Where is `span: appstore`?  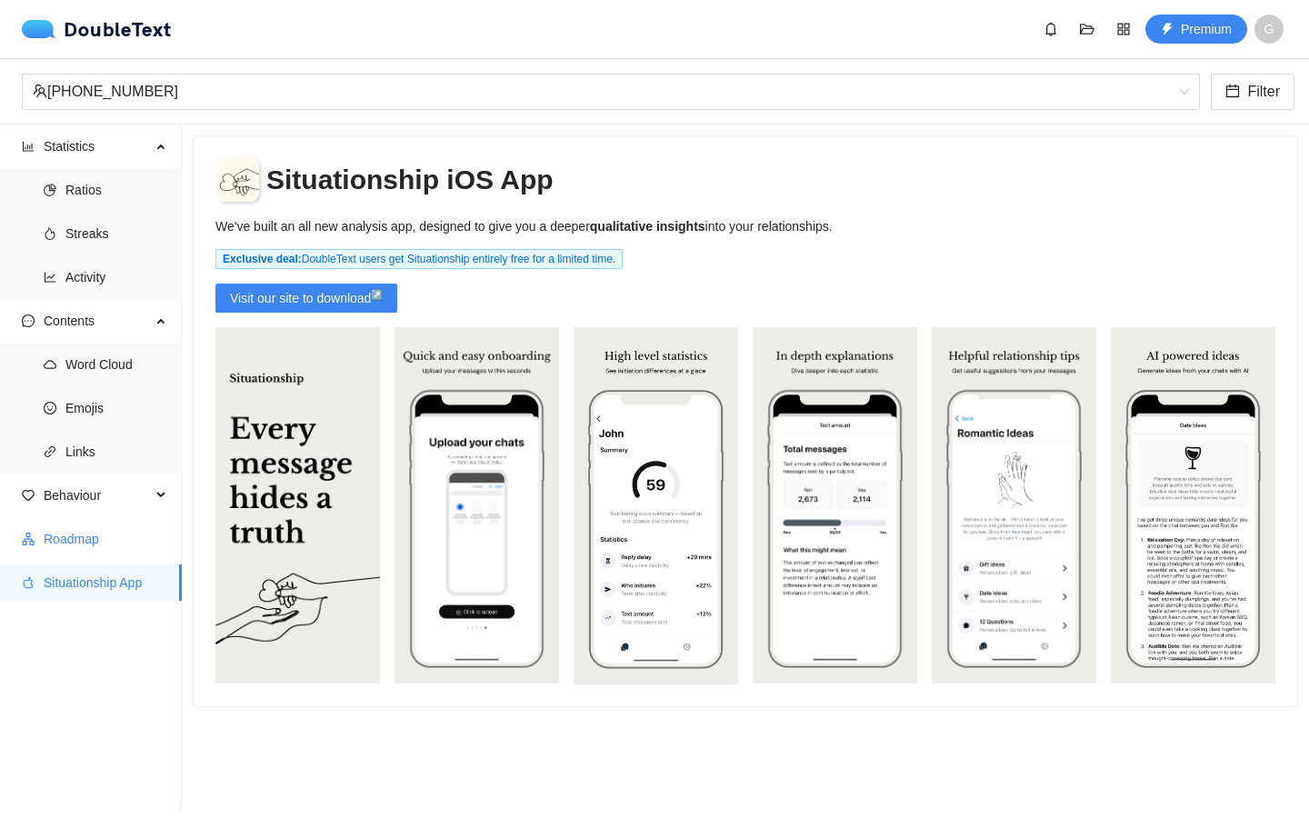
span: appstore is located at coordinates (1123, 29).